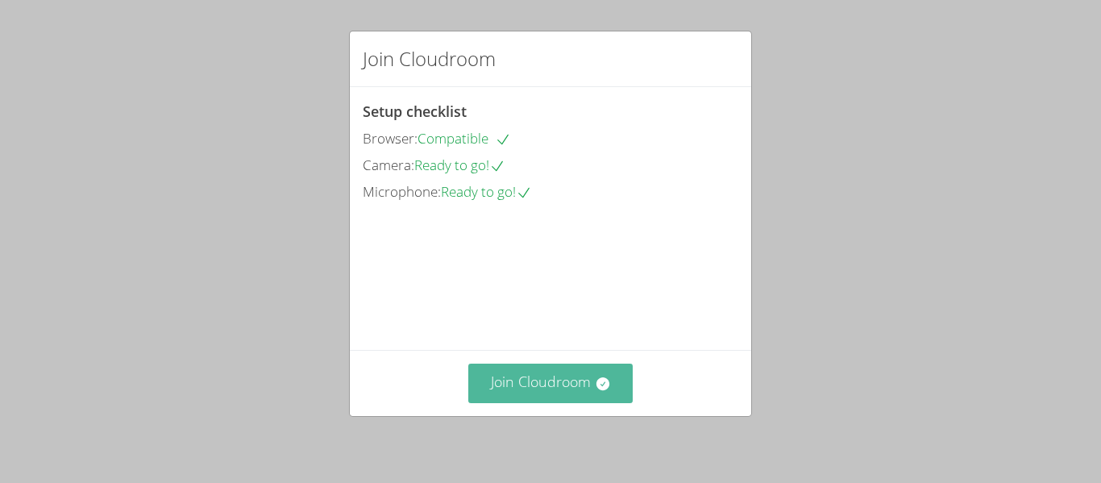 The height and width of the screenshot is (483, 1101). Describe the element at coordinates (401, 191) in the screenshot. I see `span: Microphone:` at that location.